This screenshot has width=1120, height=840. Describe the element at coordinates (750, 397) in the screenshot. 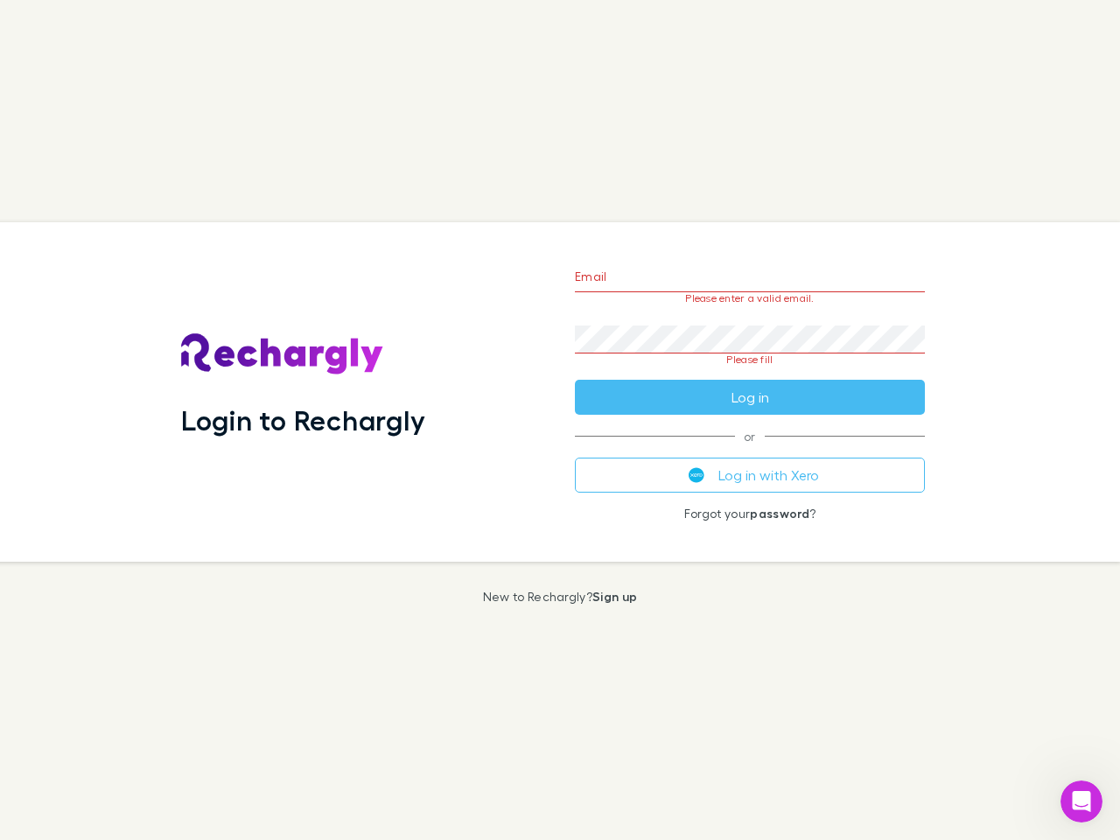

I see `button: Log in` at that location.